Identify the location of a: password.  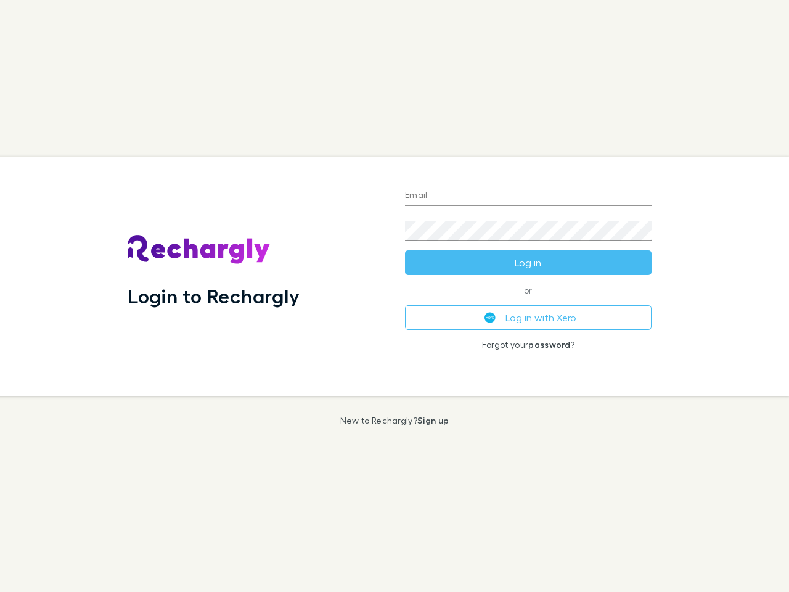
(550, 344).